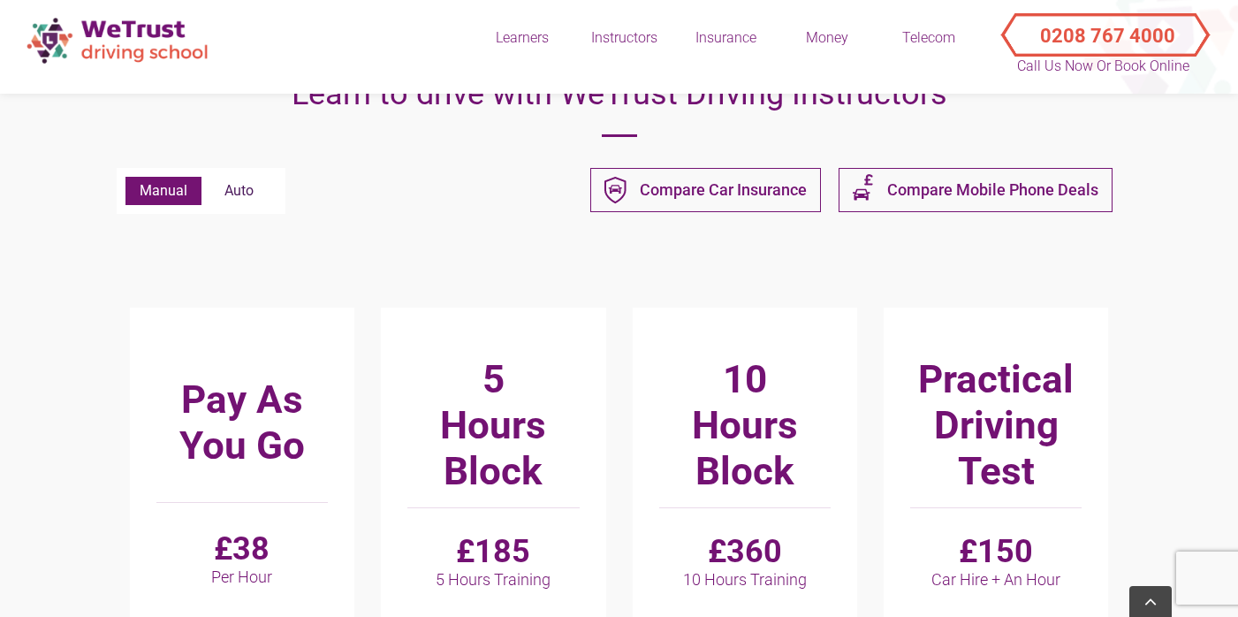  I want to click on h4: £150, so click(996, 560).